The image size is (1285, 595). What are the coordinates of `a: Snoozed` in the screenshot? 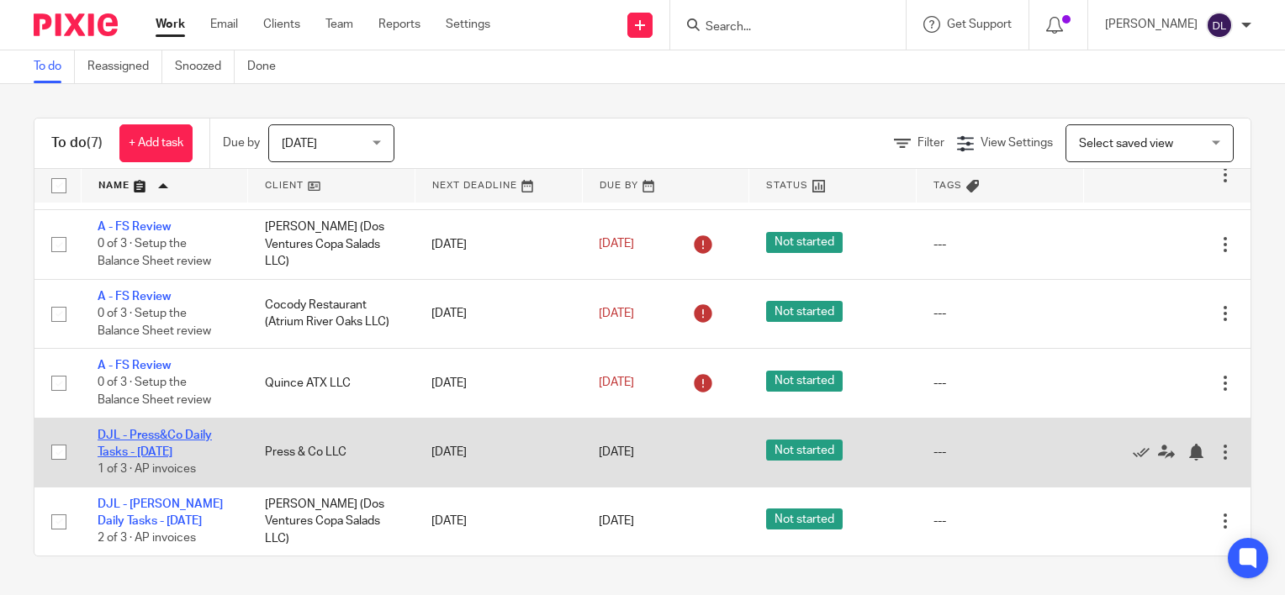 It's located at (204, 66).